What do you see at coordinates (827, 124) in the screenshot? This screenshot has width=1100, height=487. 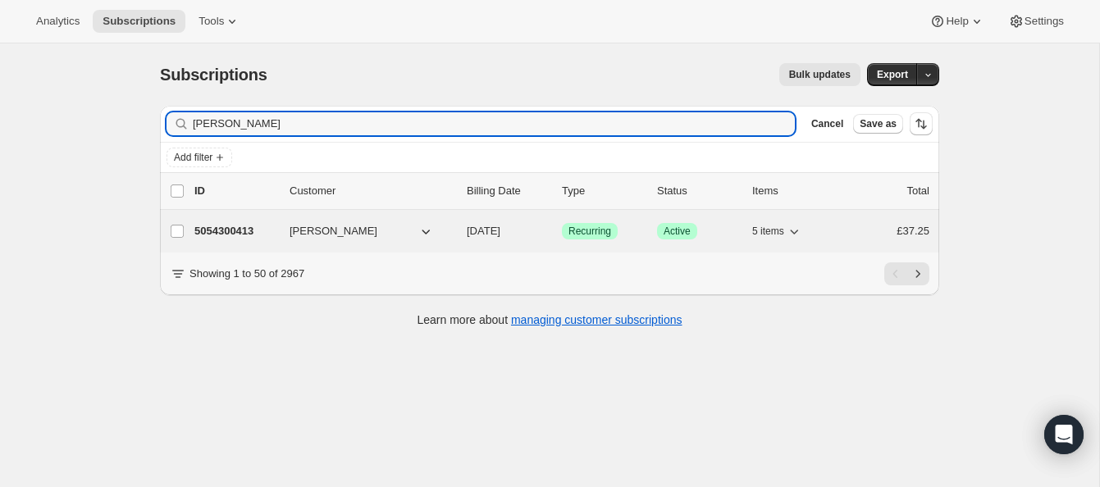 I see `span: Cancel` at bounding box center [827, 124].